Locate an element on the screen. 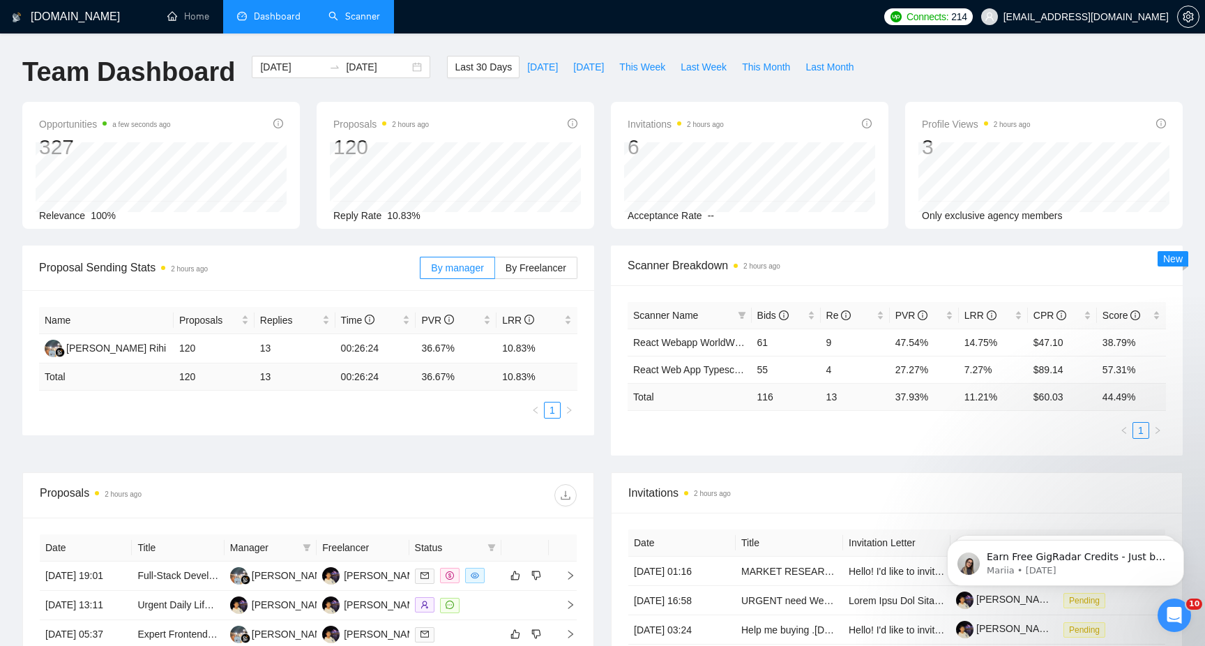 The image size is (1205, 646). span: Scanner Breakdown is located at coordinates (896, 265).